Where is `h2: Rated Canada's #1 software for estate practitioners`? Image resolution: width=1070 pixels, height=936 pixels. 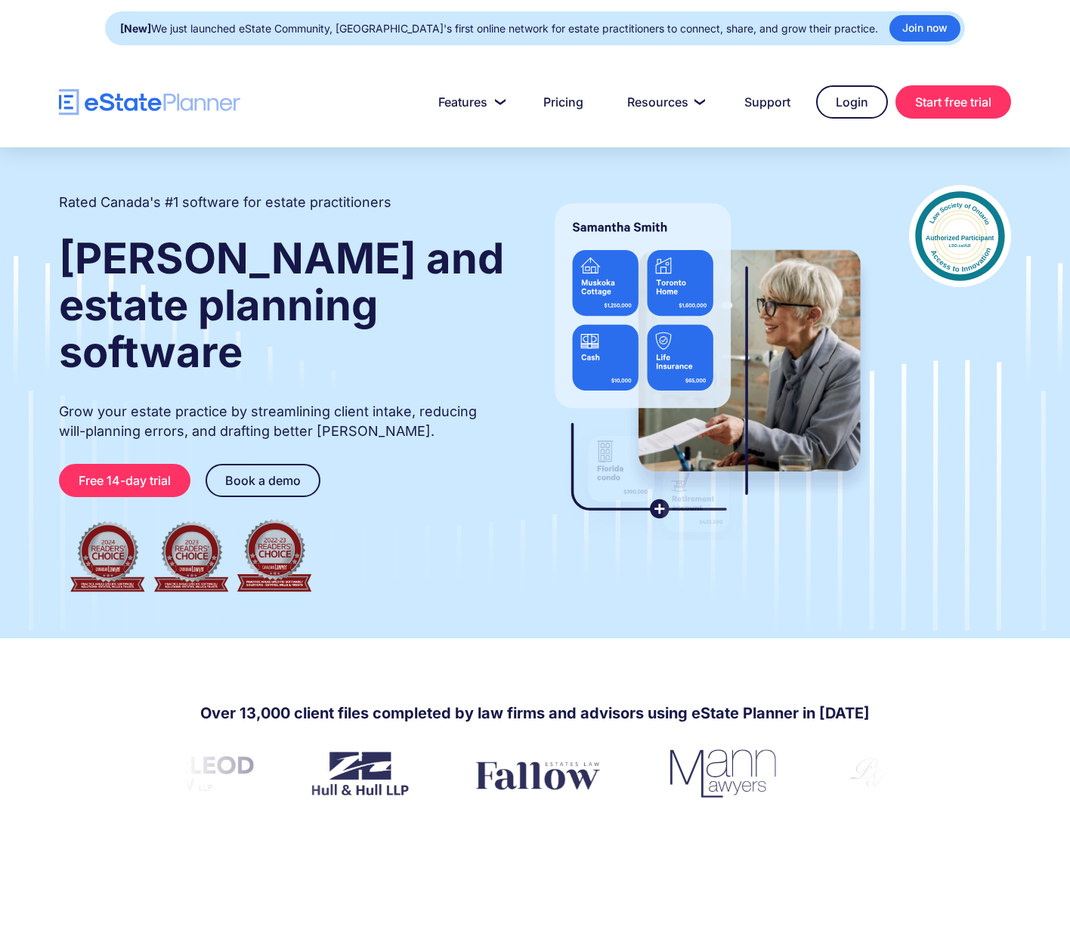 h2: Rated Canada's #1 software for estate practitioners is located at coordinates (225, 202).